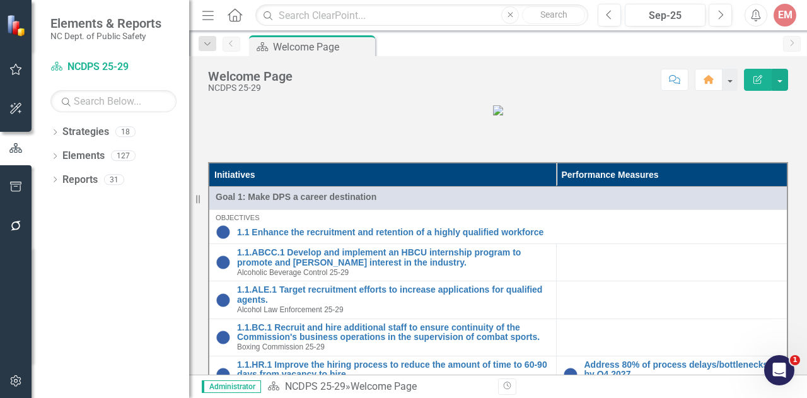  What do you see at coordinates (250, 88) in the screenshot?
I see `div: NCDPS 25-29` at bounding box center [250, 88].